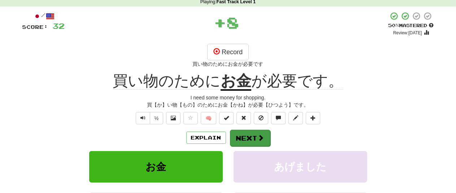  Describe the element at coordinates (394, 25) in the screenshot. I see `span: 50 %` at that location.